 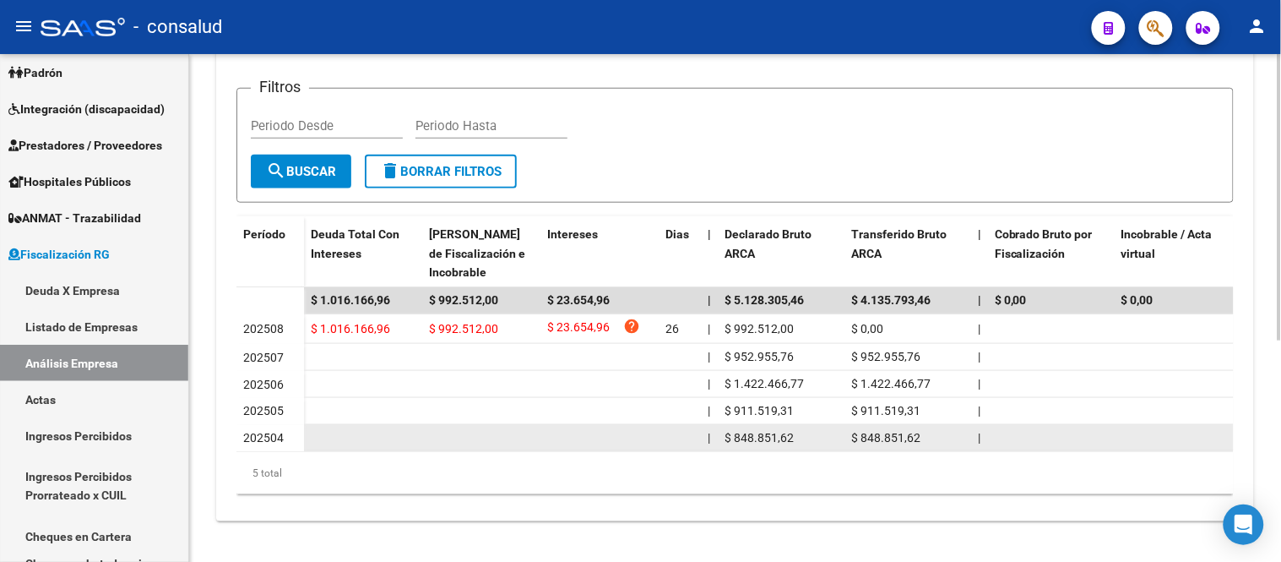 What do you see at coordinates (263, 357) in the screenshot?
I see `span: 202507` at bounding box center [263, 357].